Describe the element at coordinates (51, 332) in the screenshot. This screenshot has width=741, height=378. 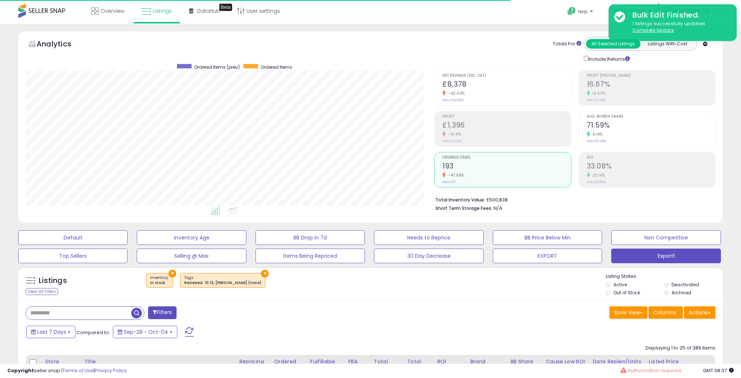
I see `button: Last 7 Days` at that location.